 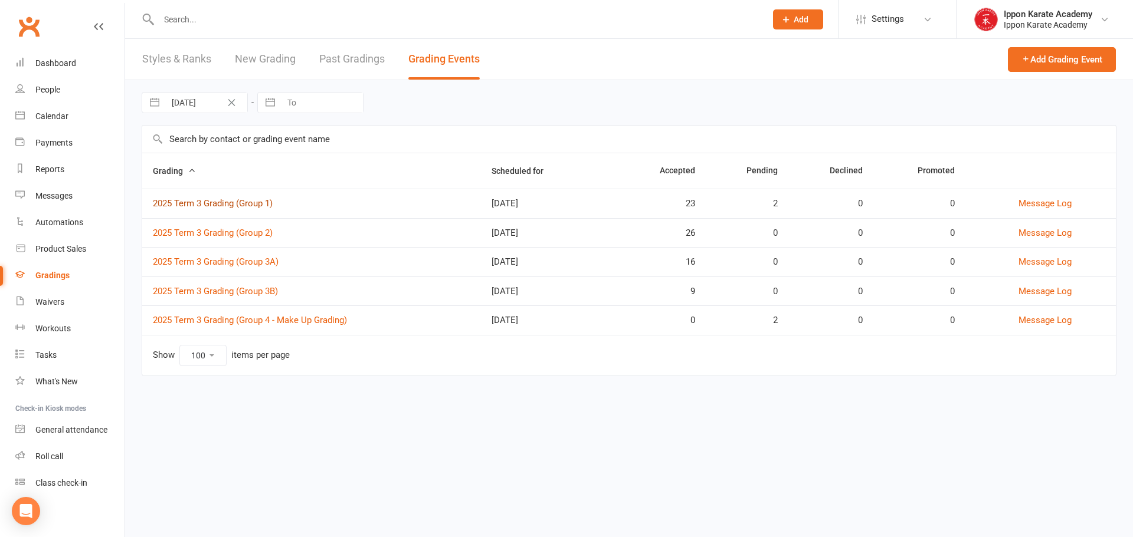 What do you see at coordinates (49, 457) in the screenshot?
I see `div: Roll call` at bounding box center [49, 457].